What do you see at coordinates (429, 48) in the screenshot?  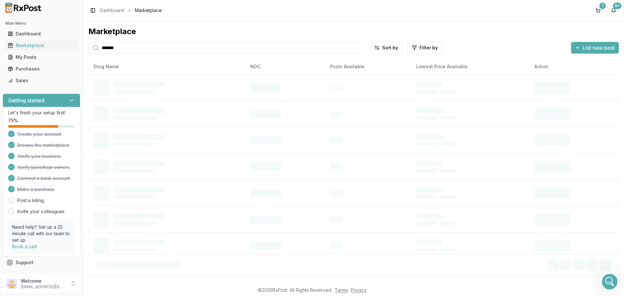 I see `span: Filter by` at bounding box center [429, 48].